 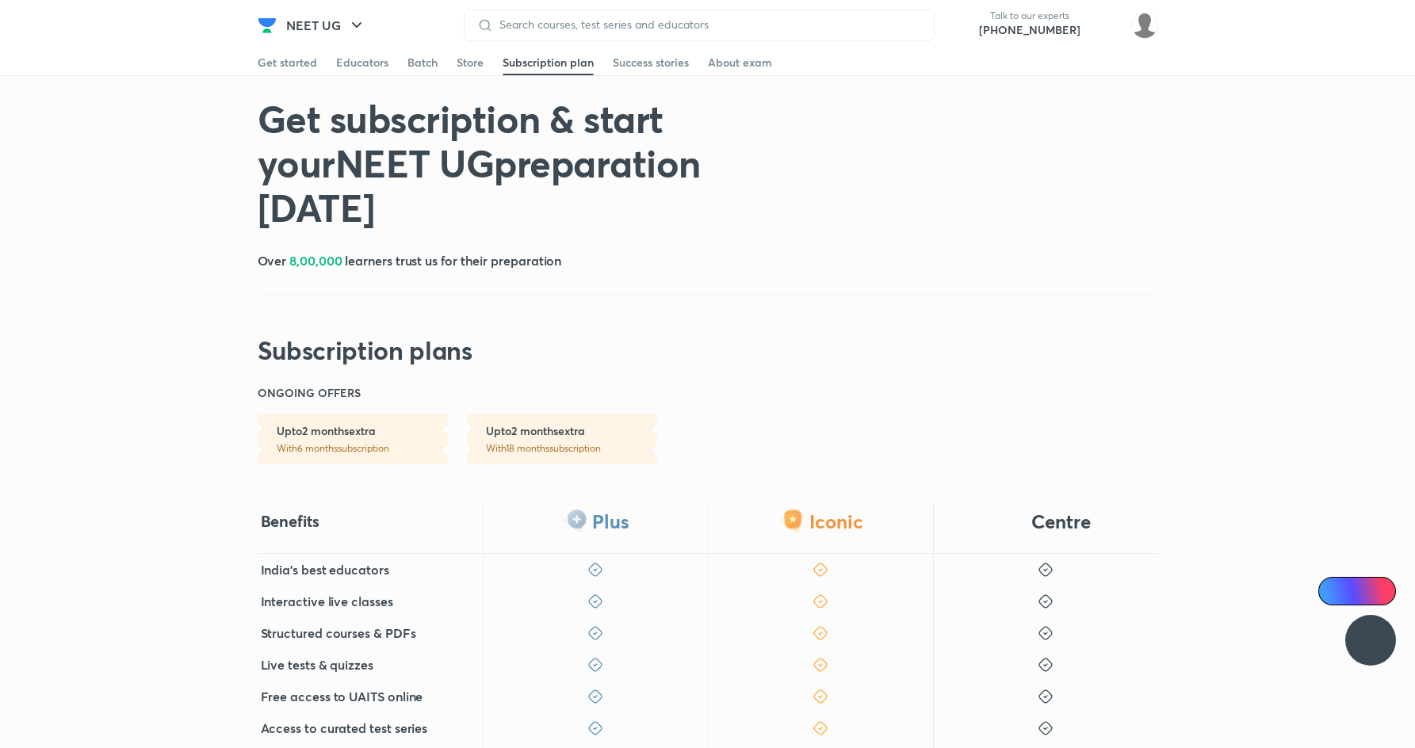 I want to click on div: About exam, so click(x=739, y=63).